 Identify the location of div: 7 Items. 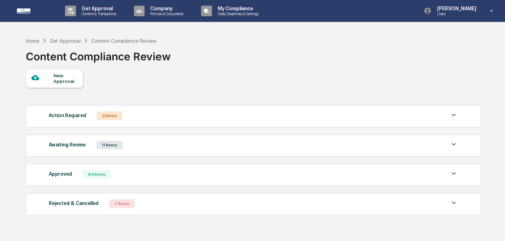
(122, 204).